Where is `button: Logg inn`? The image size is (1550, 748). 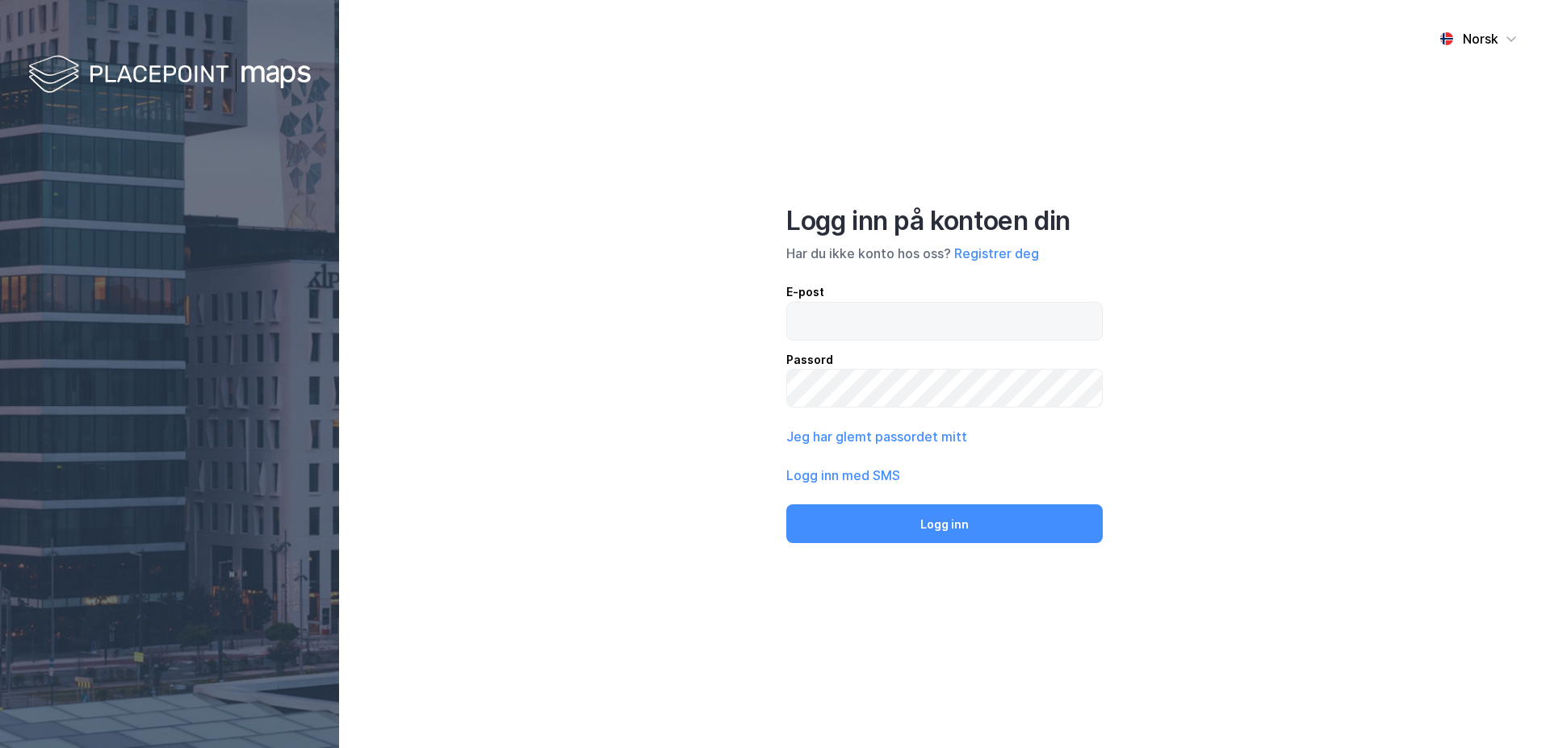
button: Logg inn is located at coordinates (945, 524).